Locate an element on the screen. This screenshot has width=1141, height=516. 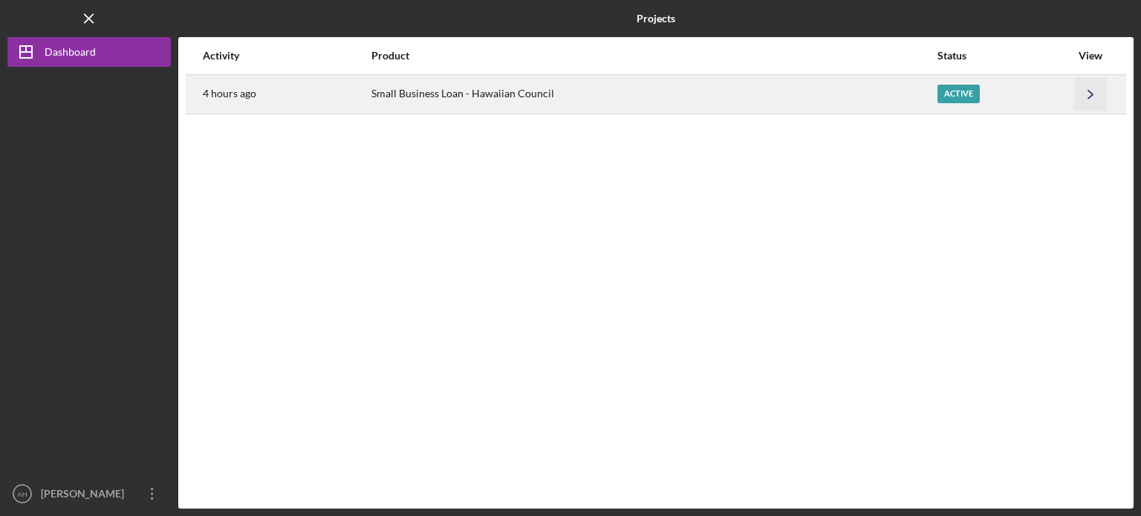
text: AH is located at coordinates (22, 494).